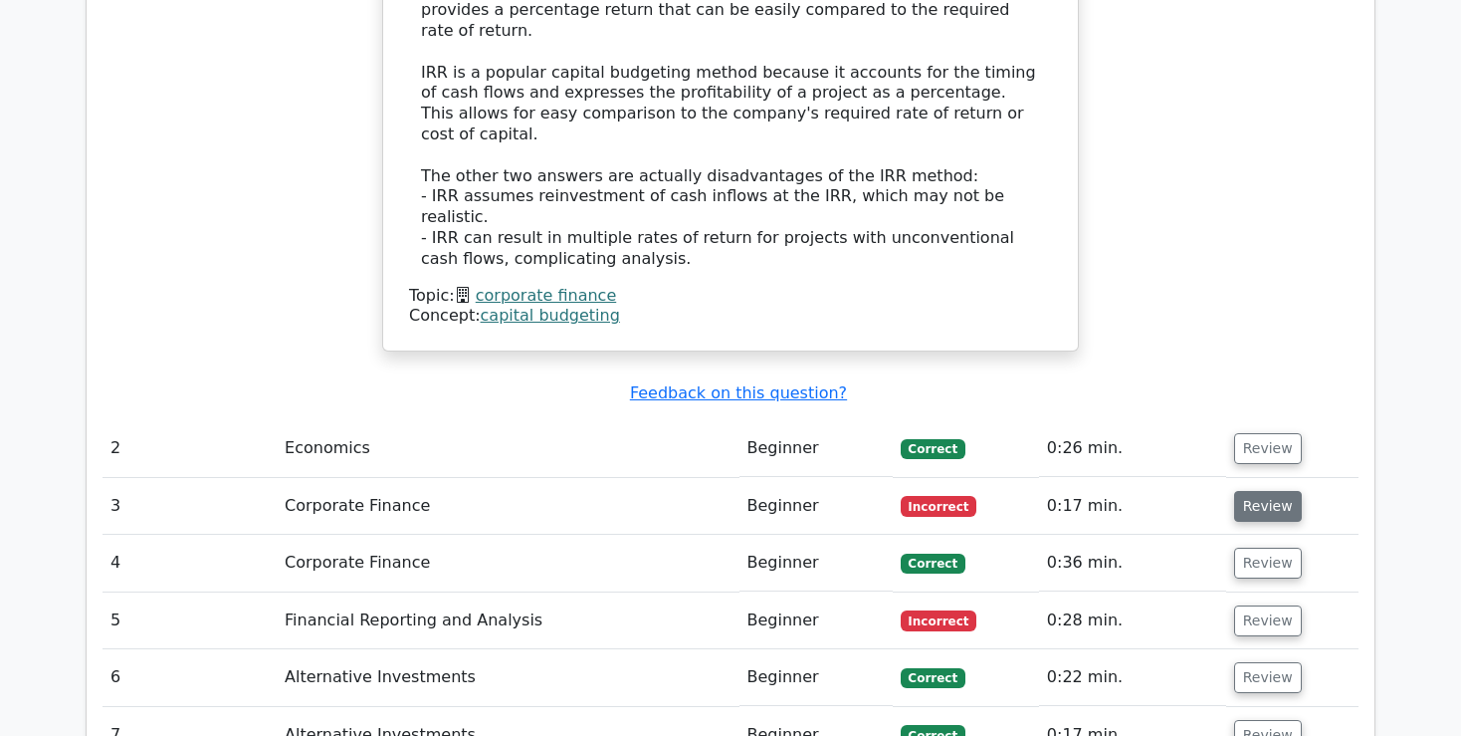  I want to click on td: 0:22 min., so click(1133, 677).